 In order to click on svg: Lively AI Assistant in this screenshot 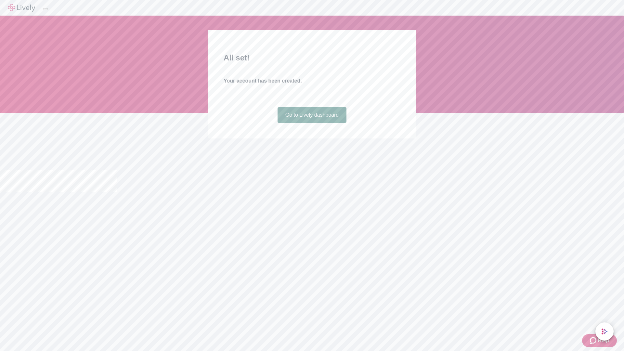, I will do `click(605, 332)`.